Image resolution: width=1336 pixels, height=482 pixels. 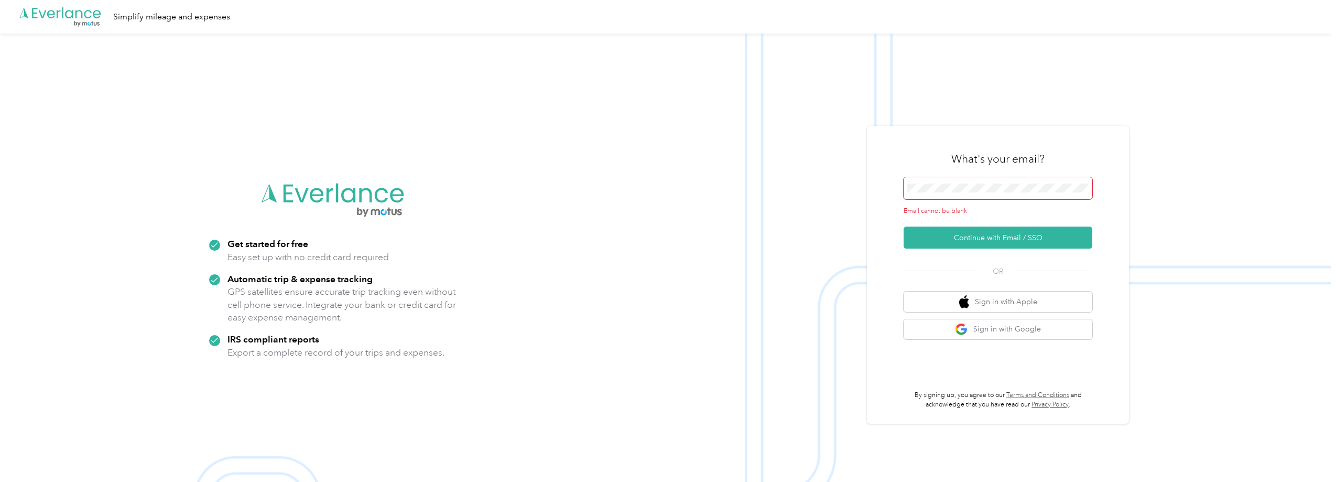 What do you see at coordinates (342, 304) in the screenshot?
I see `p: GPS satellites ensure accurate trip tracking even without cell phone service. Integrate your bank...` at bounding box center [342, 304].